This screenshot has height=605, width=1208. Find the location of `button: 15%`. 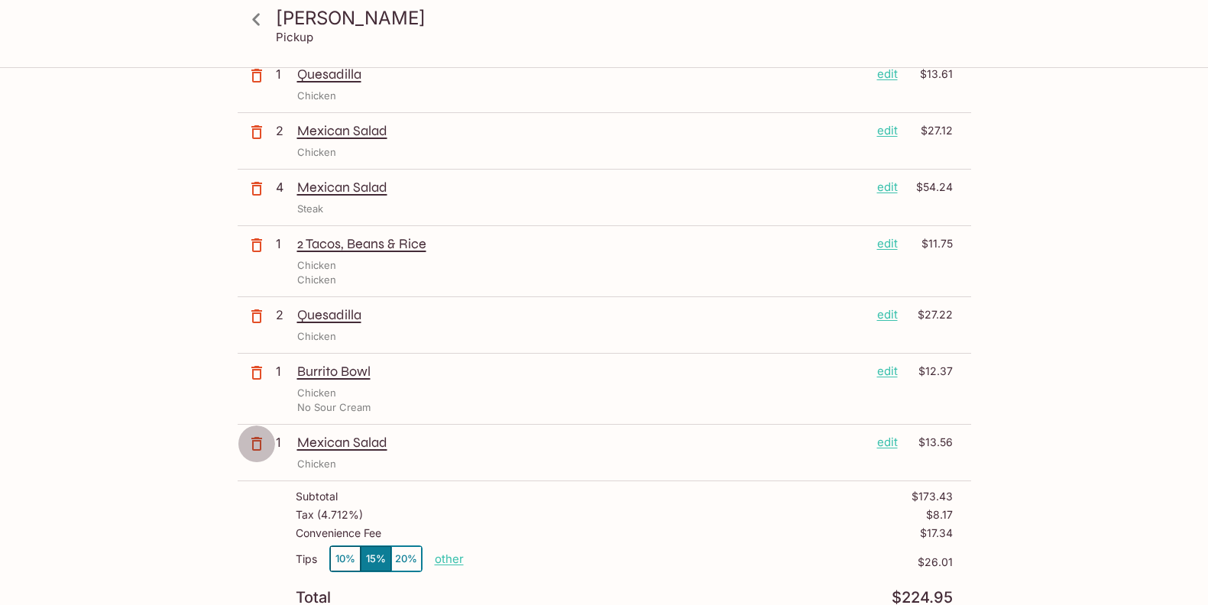

button: 15% is located at coordinates (376, 558).